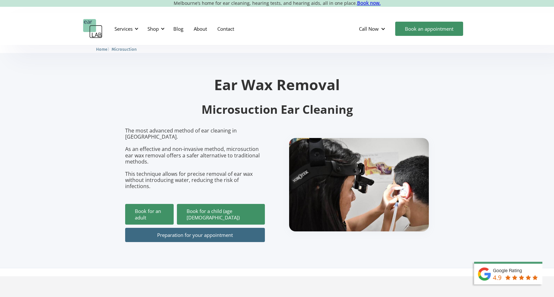 The width and height of the screenshot is (554, 297). Describe the element at coordinates (277, 110) in the screenshot. I see `h2: Microsuction Ear Cleaning` at that location.